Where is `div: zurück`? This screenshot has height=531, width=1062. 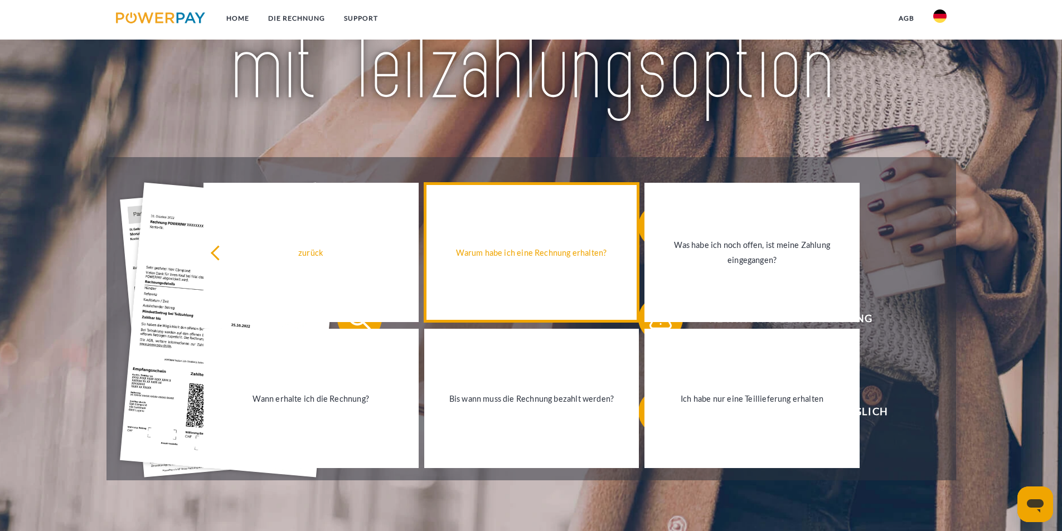 div: zurück is located at coordinates (311, 253).